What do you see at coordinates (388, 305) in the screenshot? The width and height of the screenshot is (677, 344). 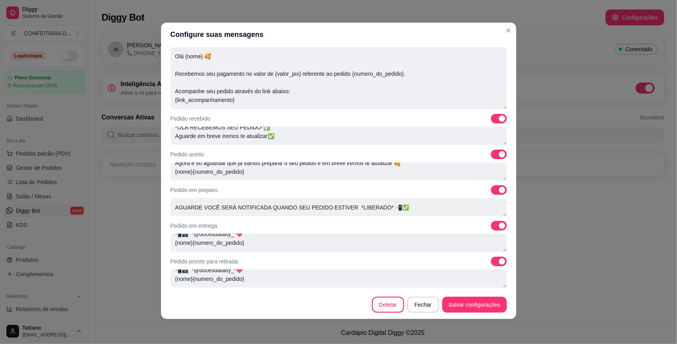 I see `button: Deletar` at bounding box center [388, 305].